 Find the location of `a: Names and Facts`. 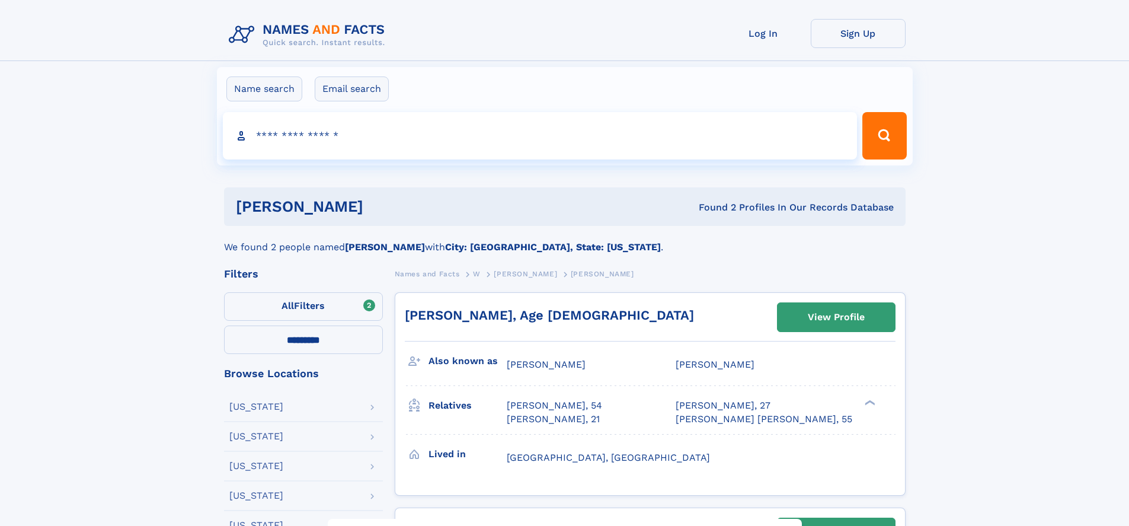

a: Names and Facts is located at coordinates (427, 273).